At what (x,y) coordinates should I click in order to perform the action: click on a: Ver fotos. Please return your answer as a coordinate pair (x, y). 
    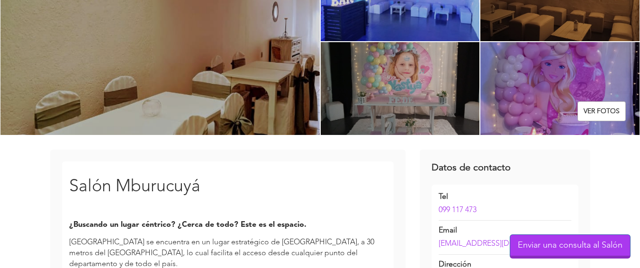
    Looking at the image, I should click on (601, 111).